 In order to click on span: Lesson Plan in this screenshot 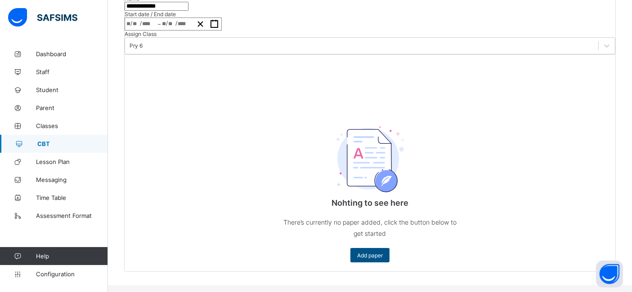, I will do `click(72, 162)`.